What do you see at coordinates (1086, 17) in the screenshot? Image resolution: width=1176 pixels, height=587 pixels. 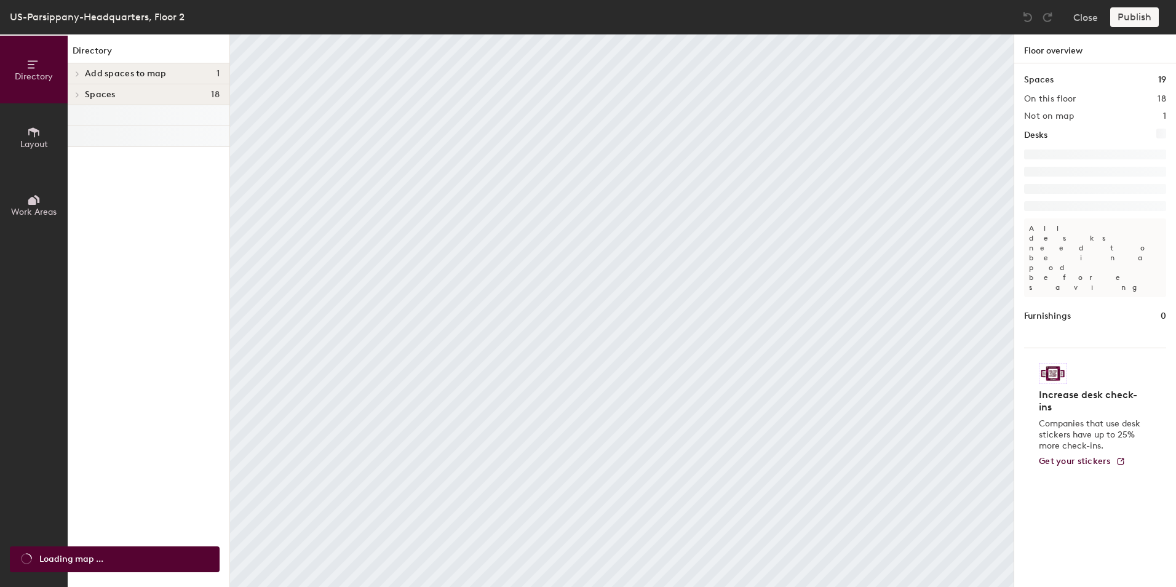 I see `button: Close` at bounding box center [1086, 17].